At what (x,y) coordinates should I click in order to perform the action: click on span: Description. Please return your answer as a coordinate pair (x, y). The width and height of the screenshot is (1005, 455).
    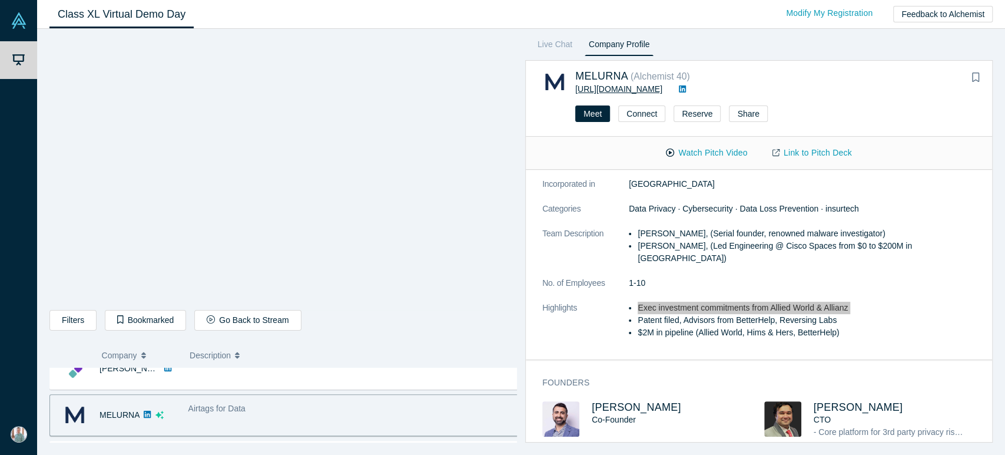
    Looking at the image, I should click on (210, 355).